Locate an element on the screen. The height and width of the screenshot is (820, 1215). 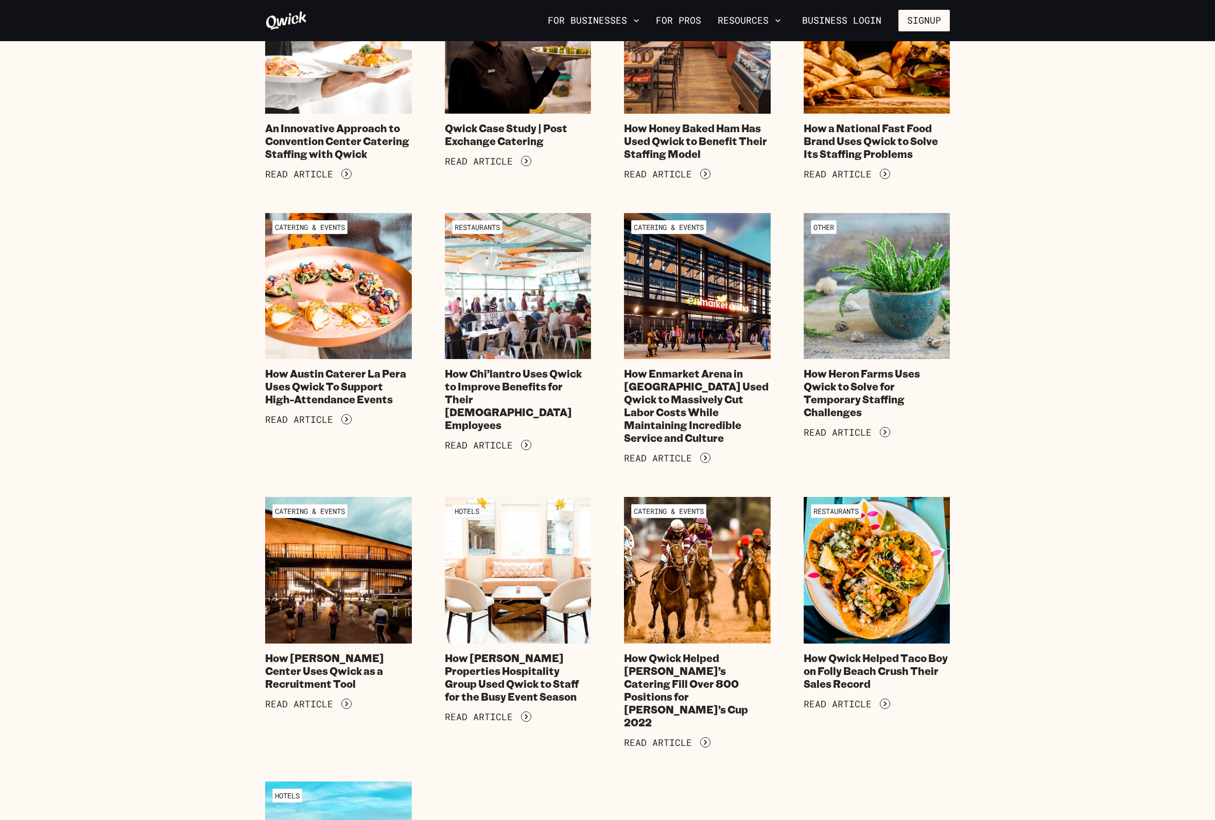
img: Delivering fast service is easy when you are staffed up with Hospitality Pros from Gigpro that ca... is located at coordinates (876, 570).